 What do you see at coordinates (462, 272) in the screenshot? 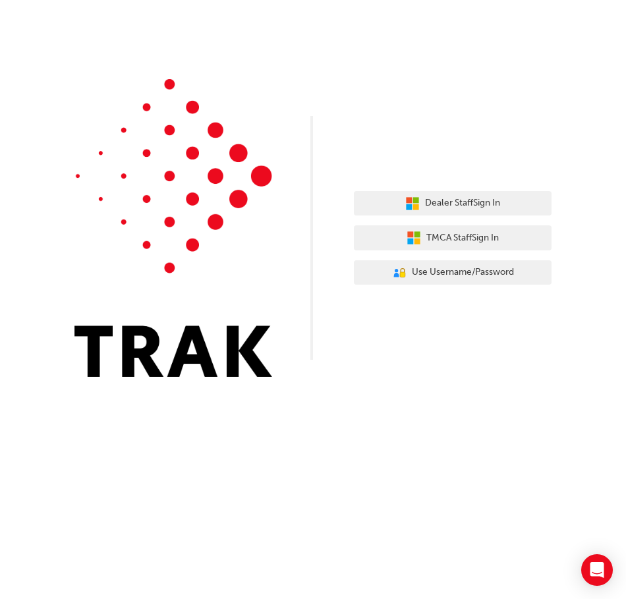
I see `span: Use Username/Password` at bounding box center [462, 272].